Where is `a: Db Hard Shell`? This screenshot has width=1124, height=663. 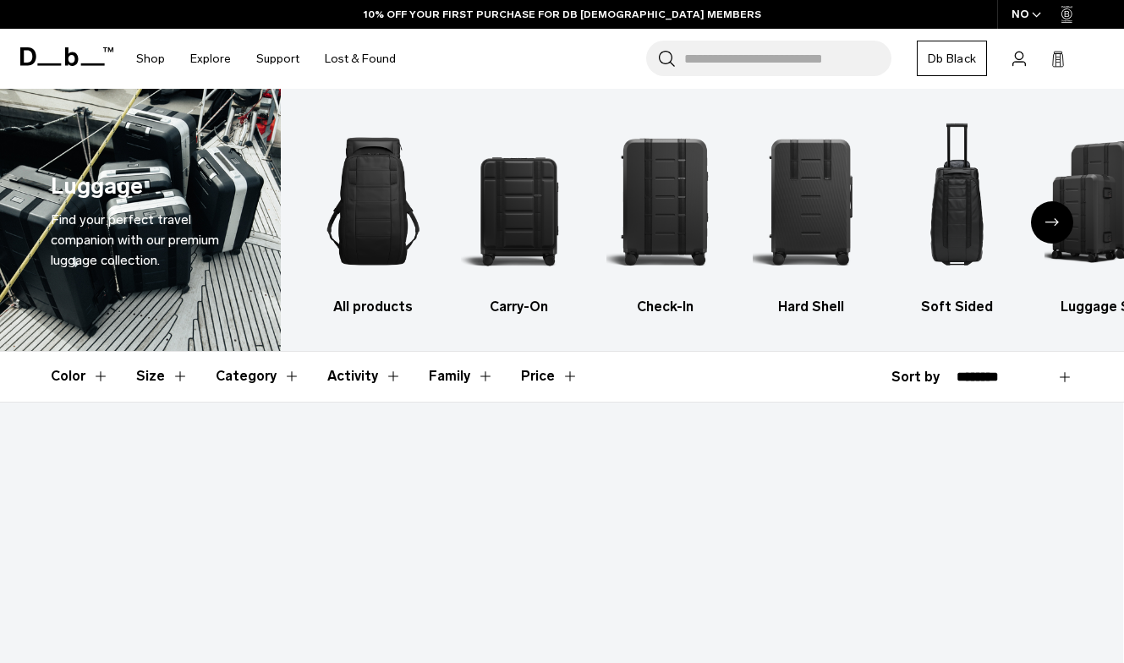 a: Db Hard Shell is located at coordinates (811, 216).